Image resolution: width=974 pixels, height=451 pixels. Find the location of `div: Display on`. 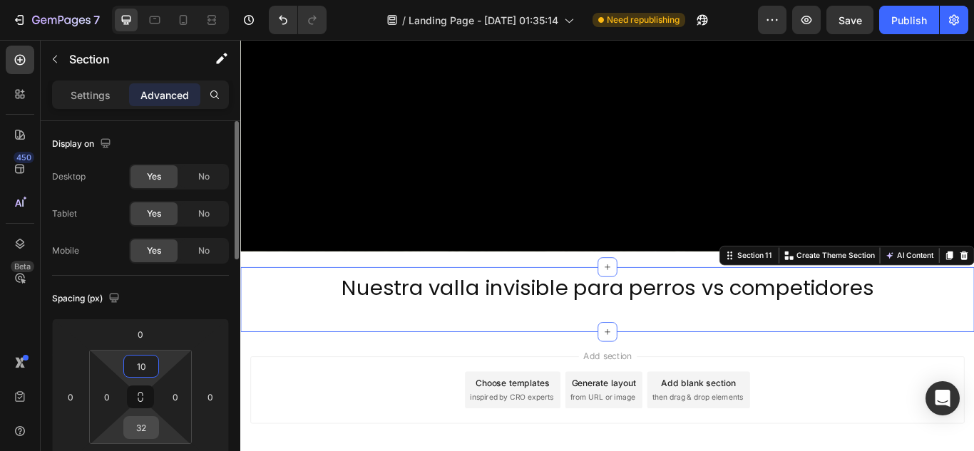

div: Display on is located at coordinates (83, 144).